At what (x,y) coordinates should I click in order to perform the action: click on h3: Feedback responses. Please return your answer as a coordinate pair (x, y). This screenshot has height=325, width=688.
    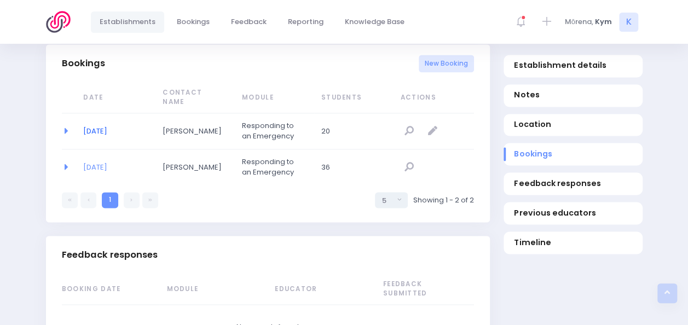
    Looking at the image, I should click on (110, 255).